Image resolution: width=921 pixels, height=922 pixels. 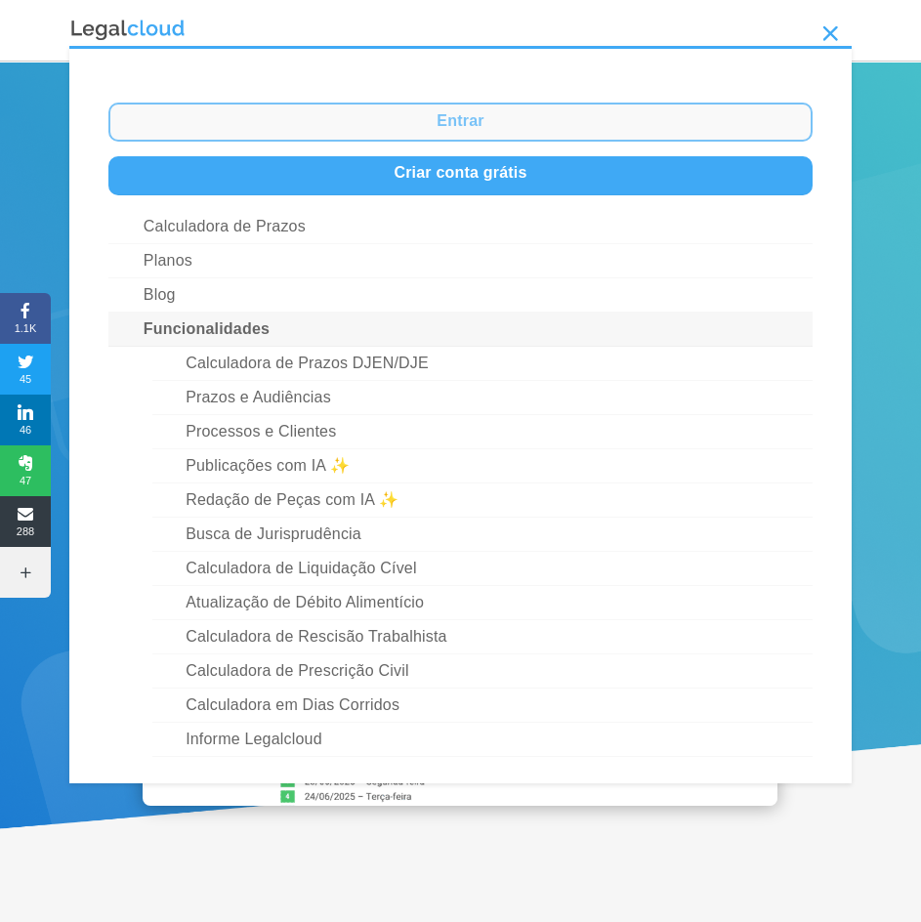 What do you see at coordinates (483, 500) in the screenshot?
I see `a: Redação de Peças com IA ✨` at bounding box center [483, 500].